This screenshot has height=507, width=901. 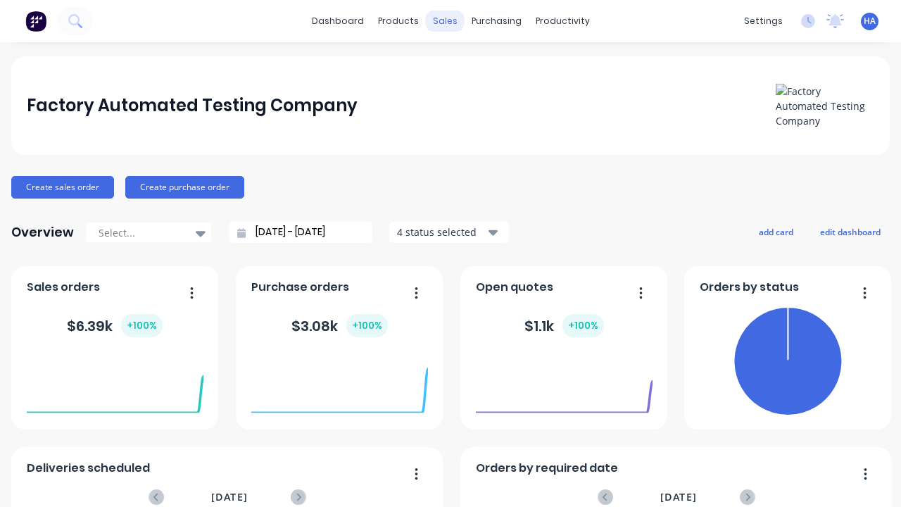 I want to click on span: Deliveries scheduled, so click(x=88, y=468).